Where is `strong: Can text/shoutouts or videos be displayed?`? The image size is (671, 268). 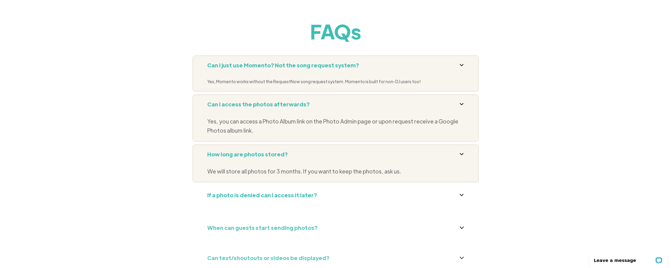
strong: Can text/shoutouts or videos be displayed? is located at coordinates (268, 257).